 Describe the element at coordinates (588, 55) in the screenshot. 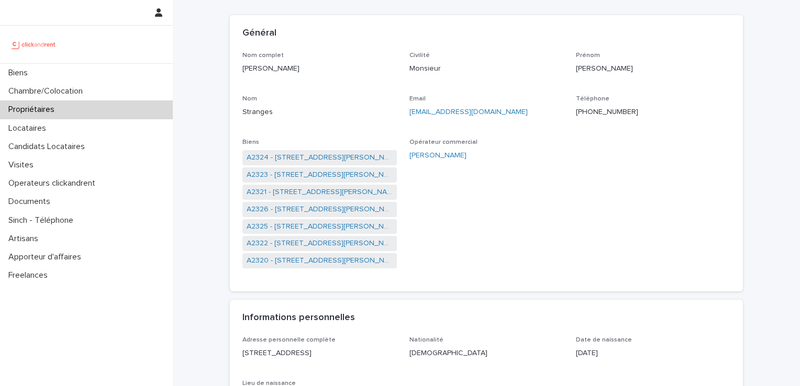

I see `span: Prénom` at that location.